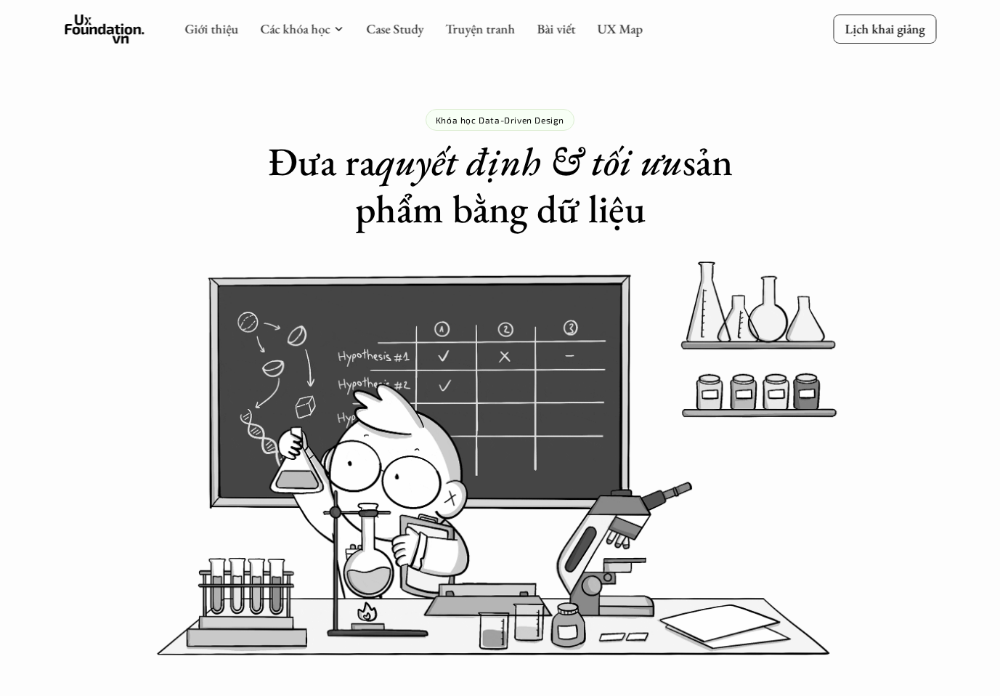 Image resolution: width=1000 pixels, height=696 pixels. What do you see at coordinates (620, 28) in the screenshot?
I see `a: UX Map` at bounding box center [620, 28].